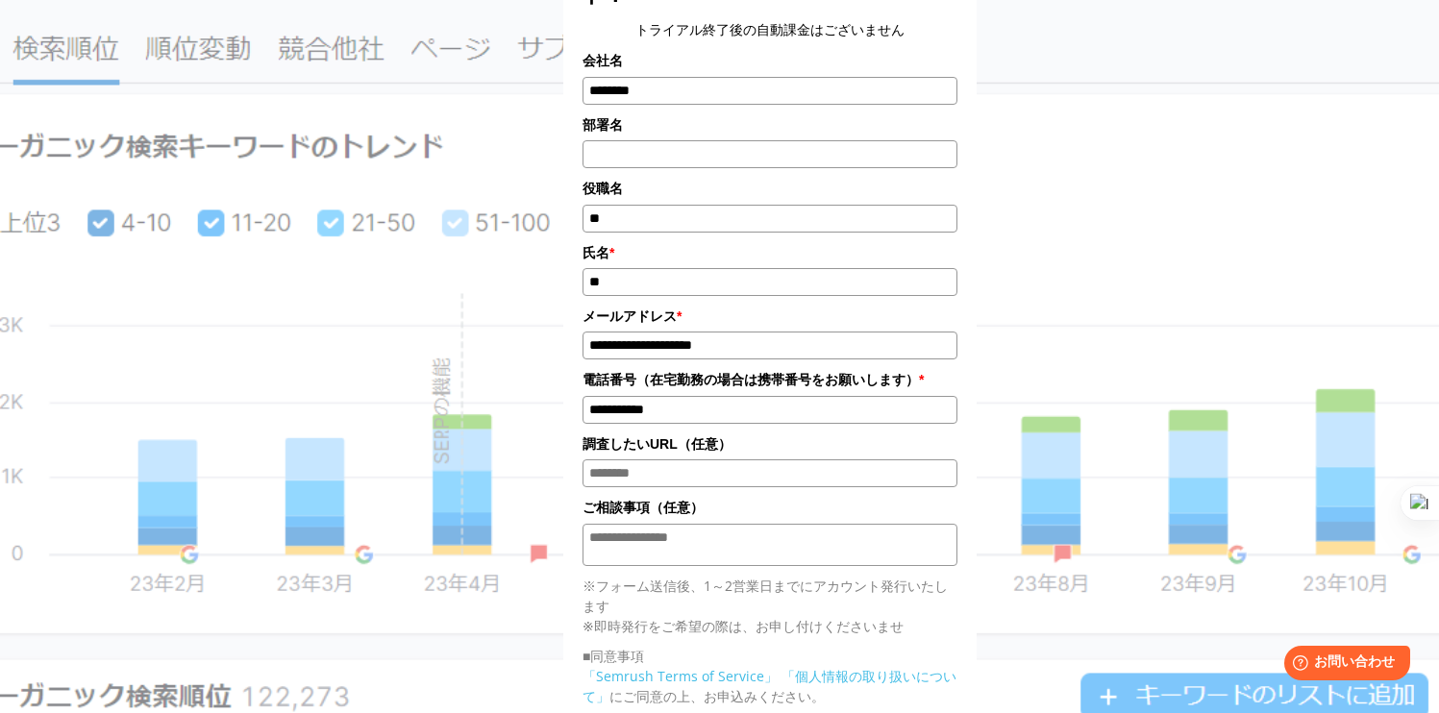  I want to click on label: 会社名, so click(770, 61).